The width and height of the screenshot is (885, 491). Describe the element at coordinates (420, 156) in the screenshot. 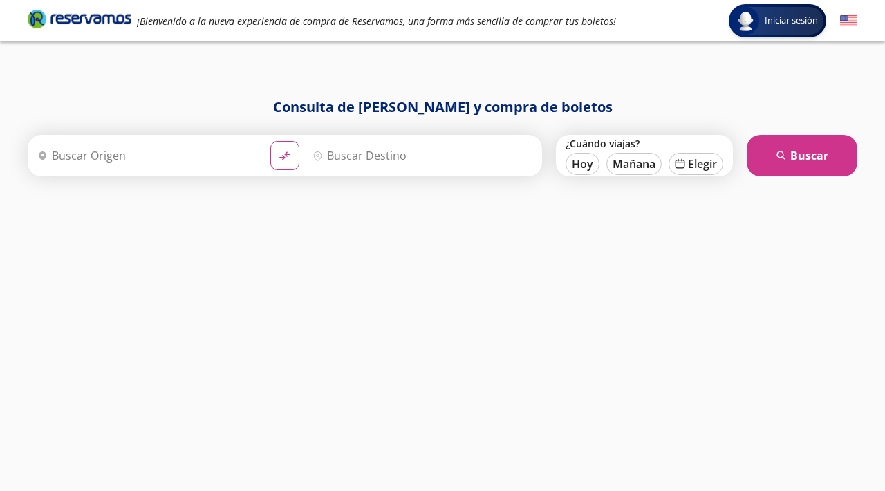

I see `input: Buscar Destino` at that location.